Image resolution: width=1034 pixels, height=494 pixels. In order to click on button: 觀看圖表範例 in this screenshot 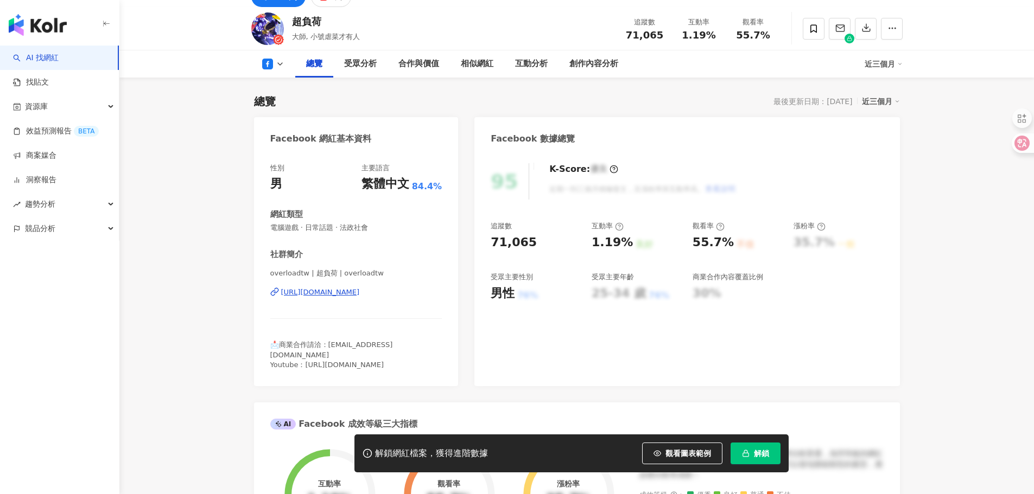, I will do `click(682, 454)`.